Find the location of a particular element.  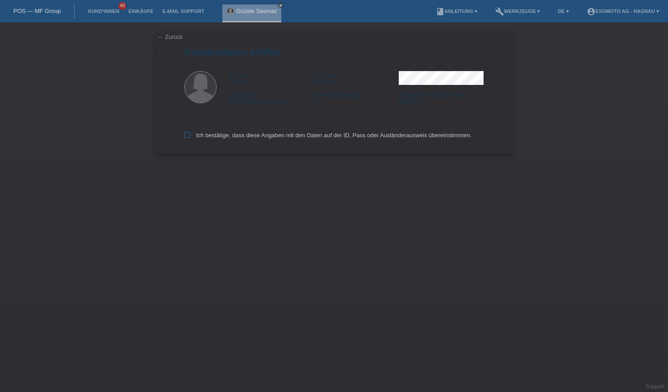

a: Kund*innen is located at coordinates (104, 11).